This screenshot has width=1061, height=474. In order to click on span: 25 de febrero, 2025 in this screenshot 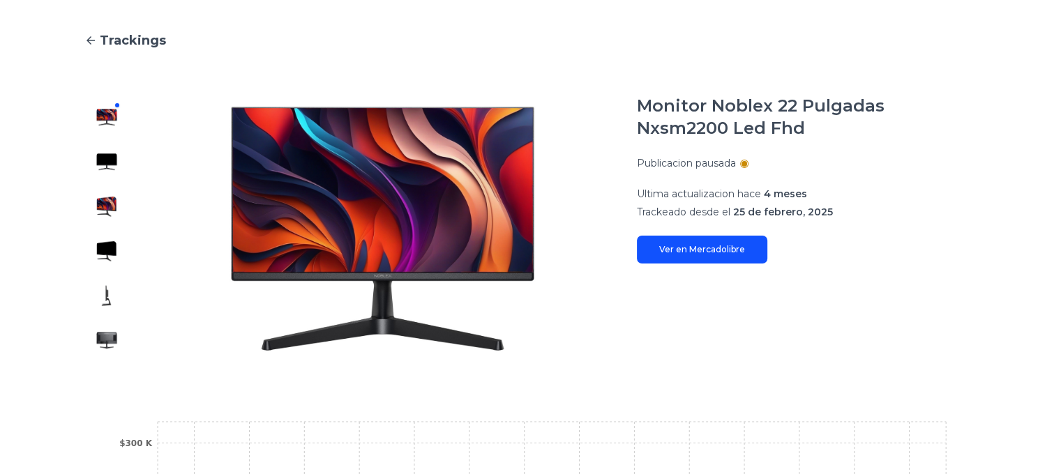, I will do `click(783, 212)`.